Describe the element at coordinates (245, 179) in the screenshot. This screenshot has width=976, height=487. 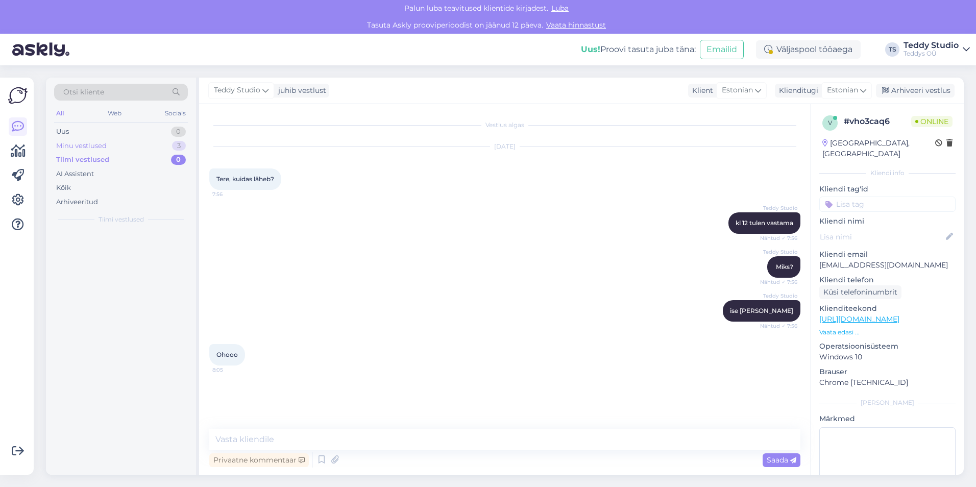
I see `span: Tere, kuidas läheb?` at that location.